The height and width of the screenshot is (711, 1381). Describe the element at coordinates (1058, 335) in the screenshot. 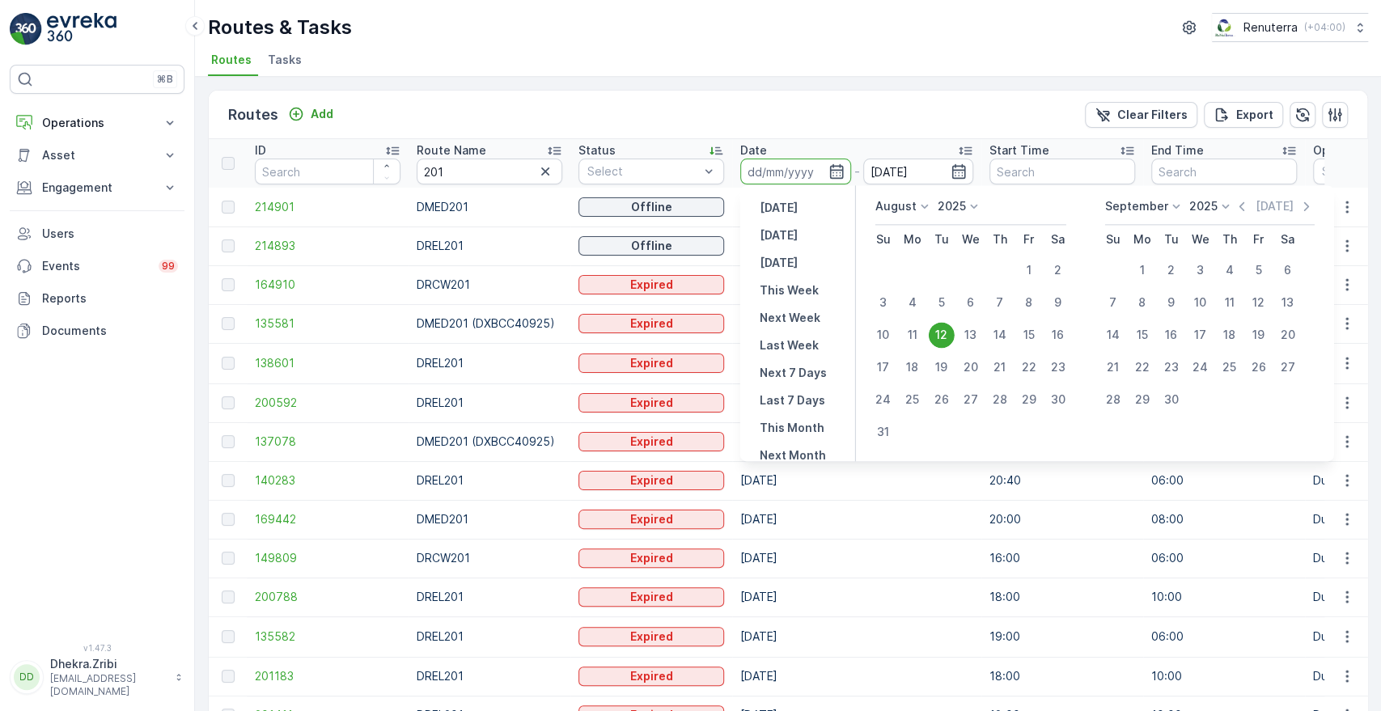

I see `div: 16` at that location.